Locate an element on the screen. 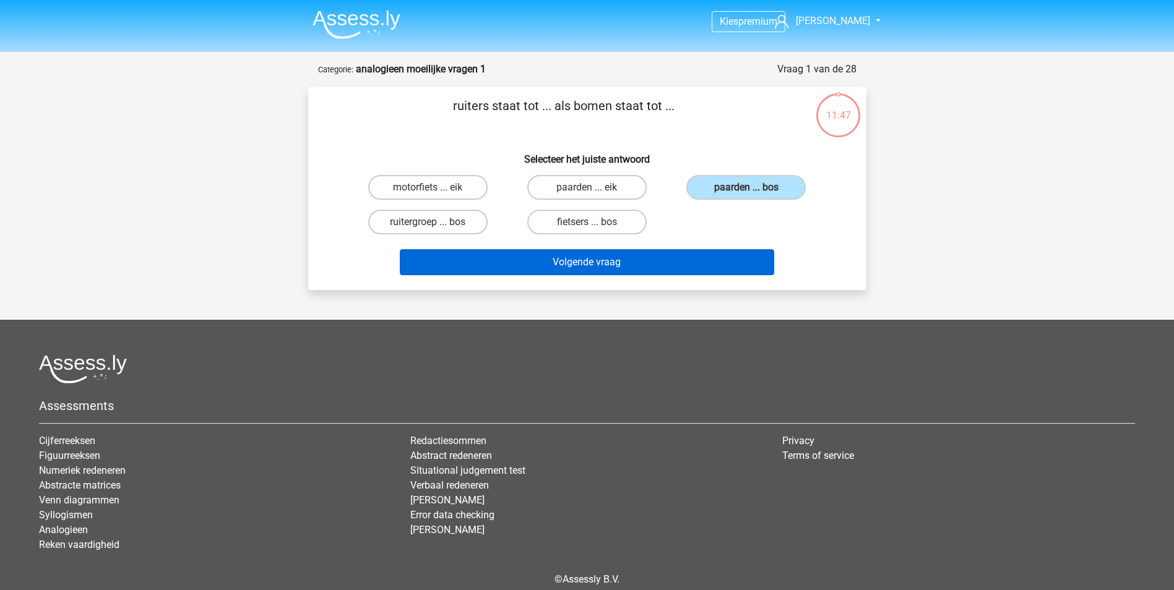  a: Abstracte matrices is located at coordinates (80, 485).